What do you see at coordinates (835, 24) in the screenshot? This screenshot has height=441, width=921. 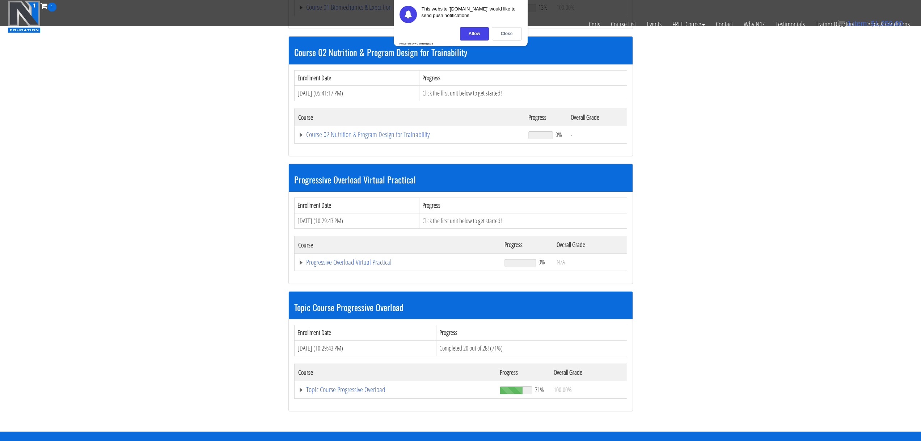 I see `a: Trainer Directory` at bounding box center [835, 24].